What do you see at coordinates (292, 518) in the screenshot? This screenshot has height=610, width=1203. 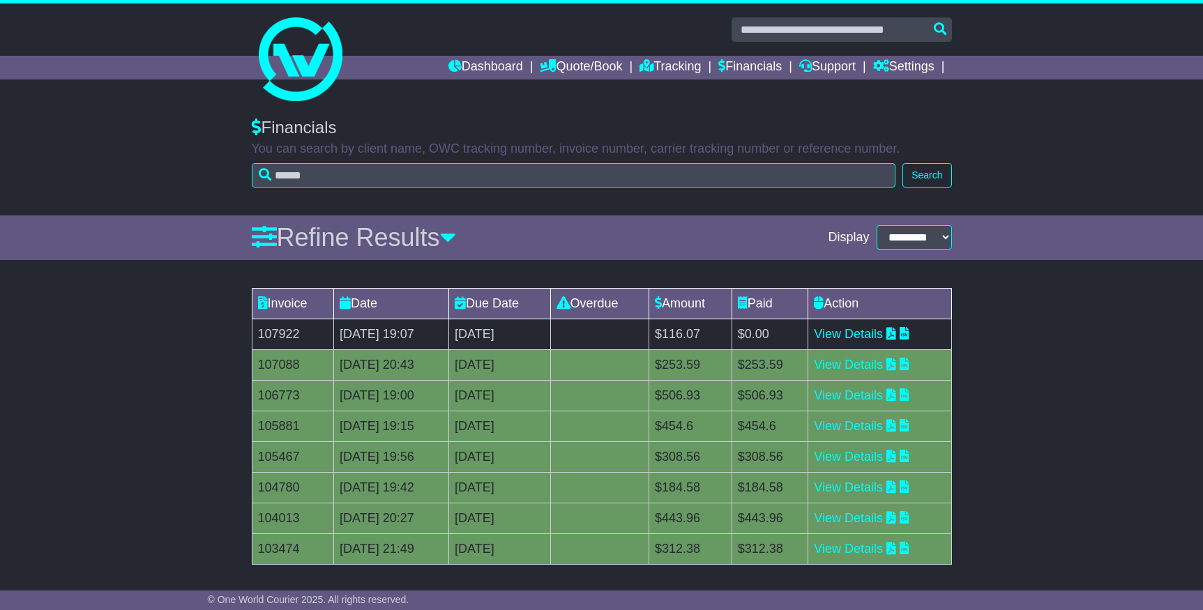 I see `td: 104013` at bounding box center [292, 518].